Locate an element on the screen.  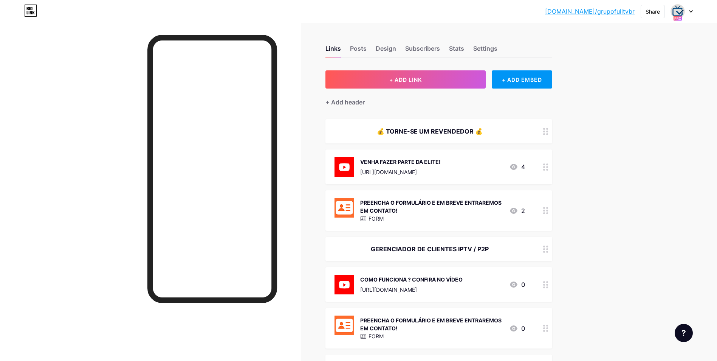
div: Subscribers is located at coordinates (422, 51).